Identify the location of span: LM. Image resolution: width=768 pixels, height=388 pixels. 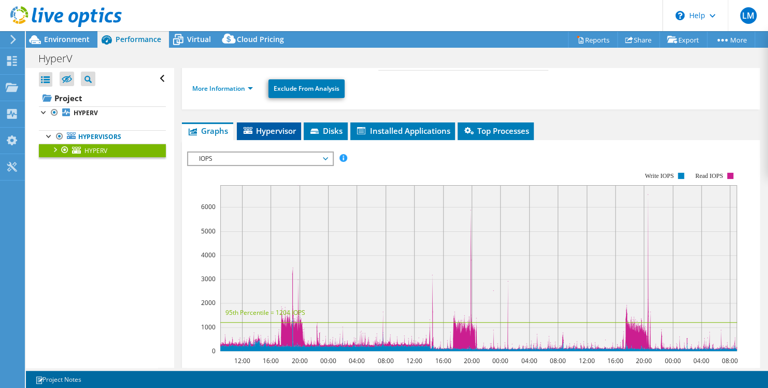
(748, 16).